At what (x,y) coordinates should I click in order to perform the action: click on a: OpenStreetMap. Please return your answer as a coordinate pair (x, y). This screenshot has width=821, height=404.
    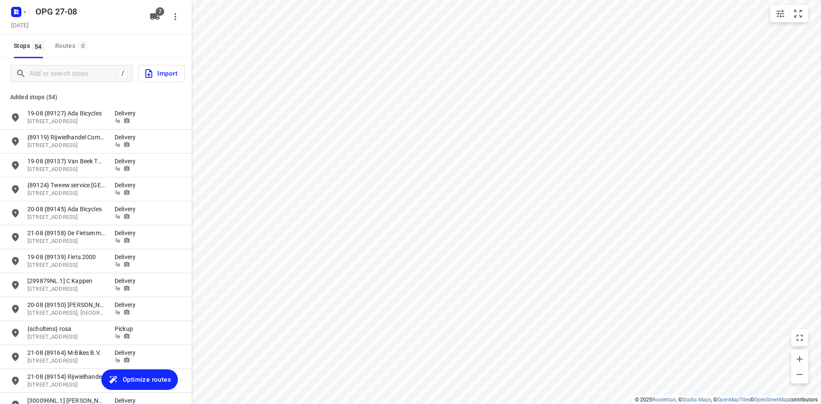
    Looking at the image, I should click on (771, 400).